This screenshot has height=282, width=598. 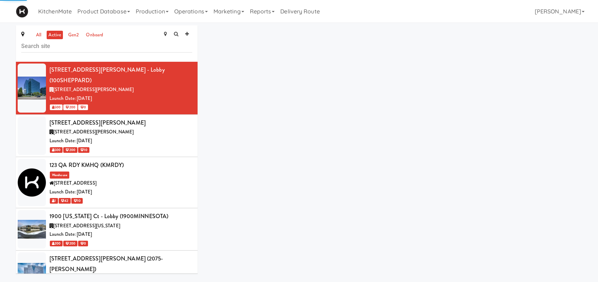 I want to click on a: all, so click(x=38, y=35).